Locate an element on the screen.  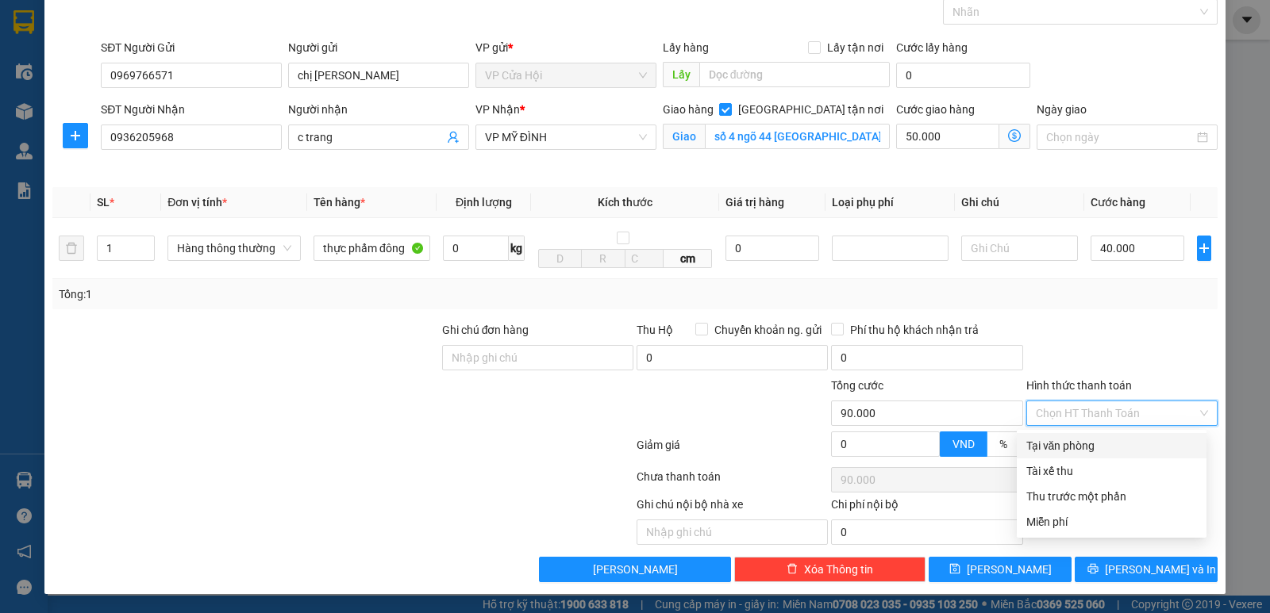
div: Chi phí nội bộ is located at coordinates (926, 508).